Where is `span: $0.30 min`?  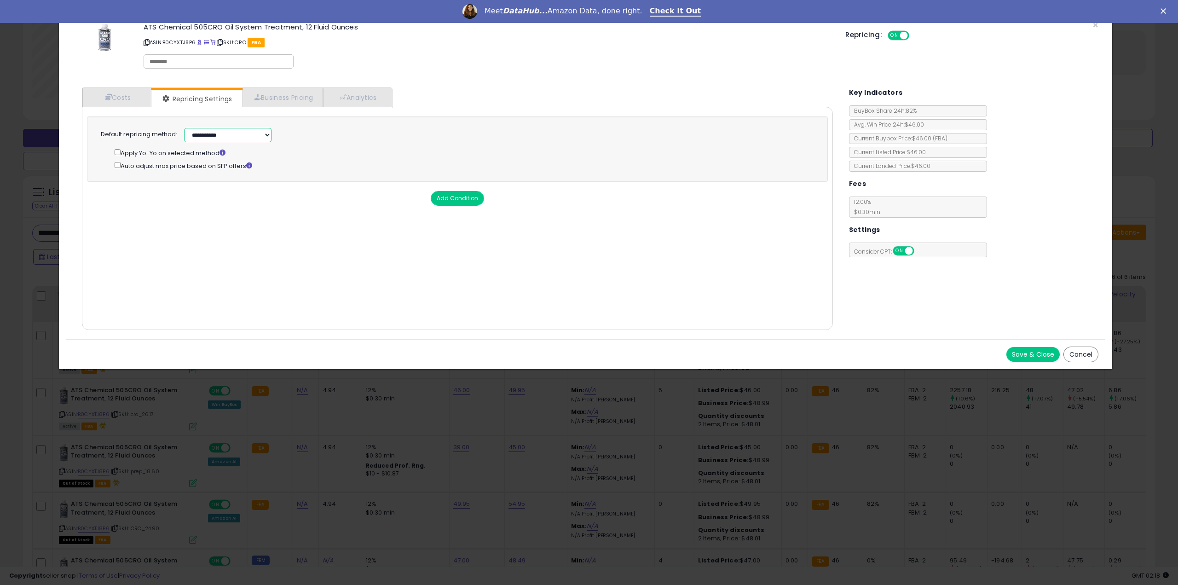
span: $0.30 min is located at coordinates (865, 212).